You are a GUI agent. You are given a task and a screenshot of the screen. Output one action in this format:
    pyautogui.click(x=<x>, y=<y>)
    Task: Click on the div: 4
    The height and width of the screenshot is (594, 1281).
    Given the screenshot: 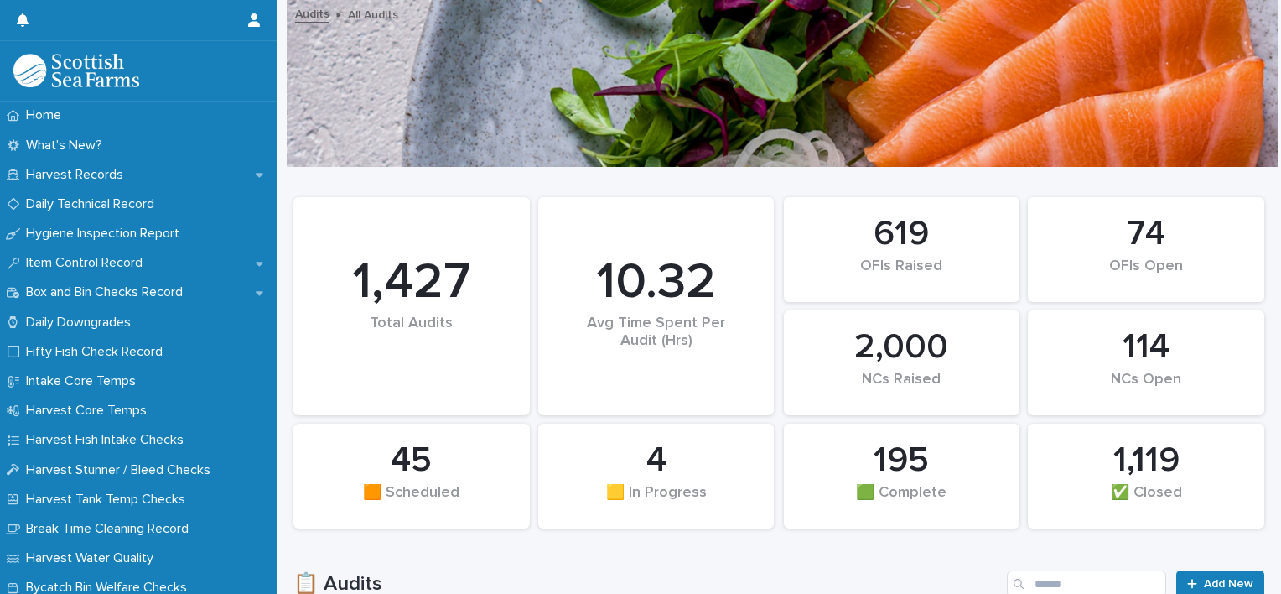 What is the action you would take?
    pyautogui.click(x=657, y=460)
    